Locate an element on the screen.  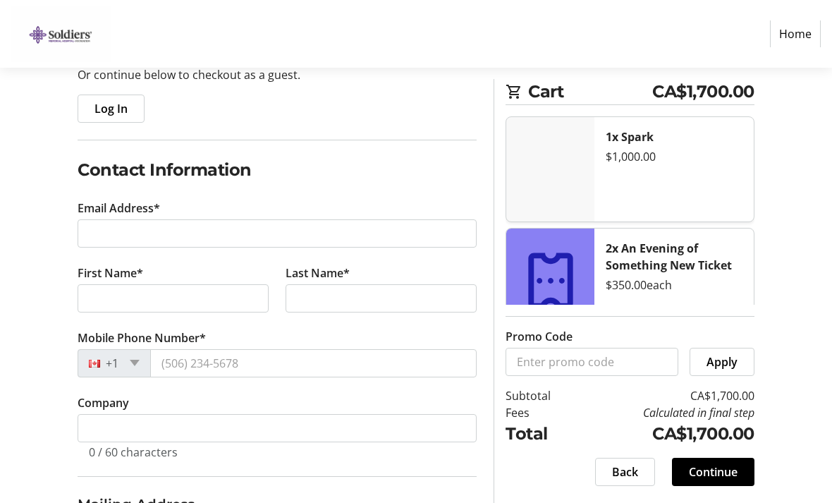
div: $1,000.00 is located at coordinates (673, 156).